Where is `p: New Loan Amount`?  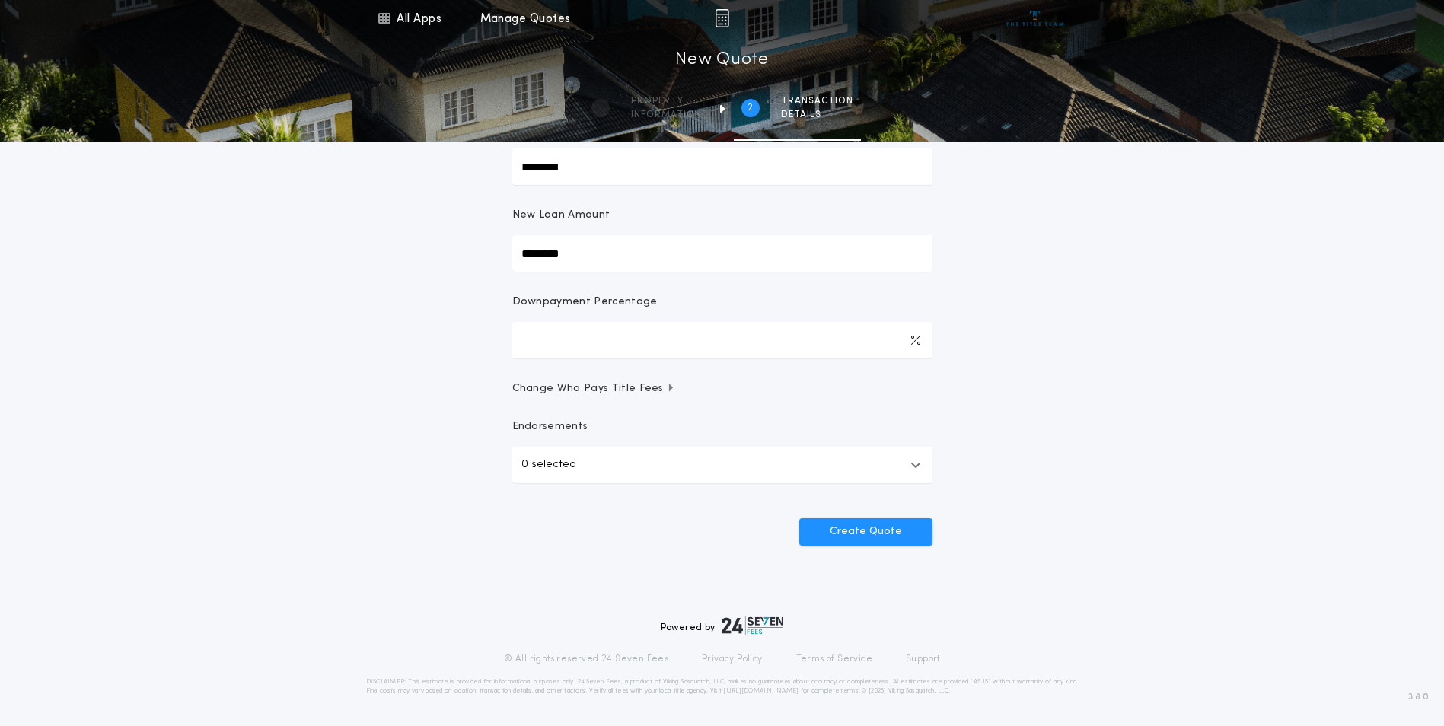
p: New Loan Amount is located at coordinates (561, 215).